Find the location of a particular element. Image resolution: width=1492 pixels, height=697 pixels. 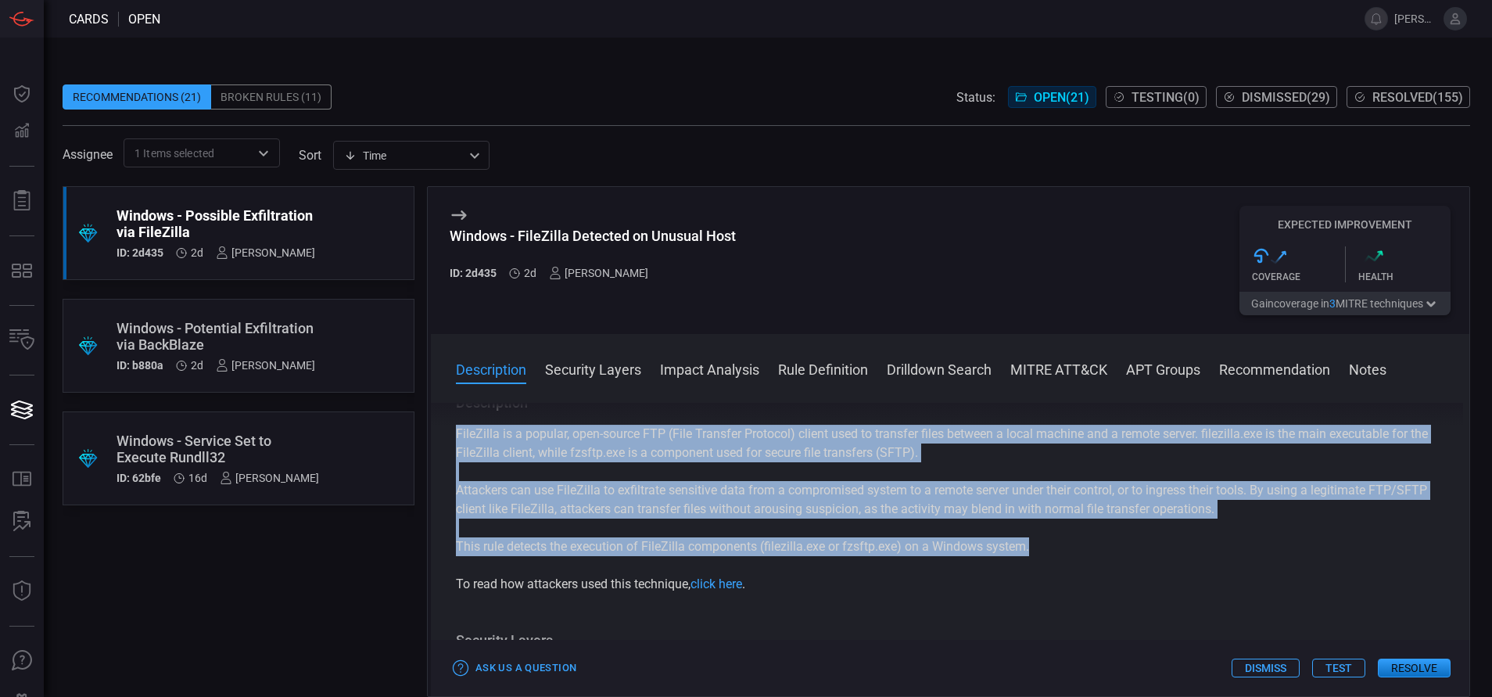

h3: Security Layers is located at coordinates (950, 640).